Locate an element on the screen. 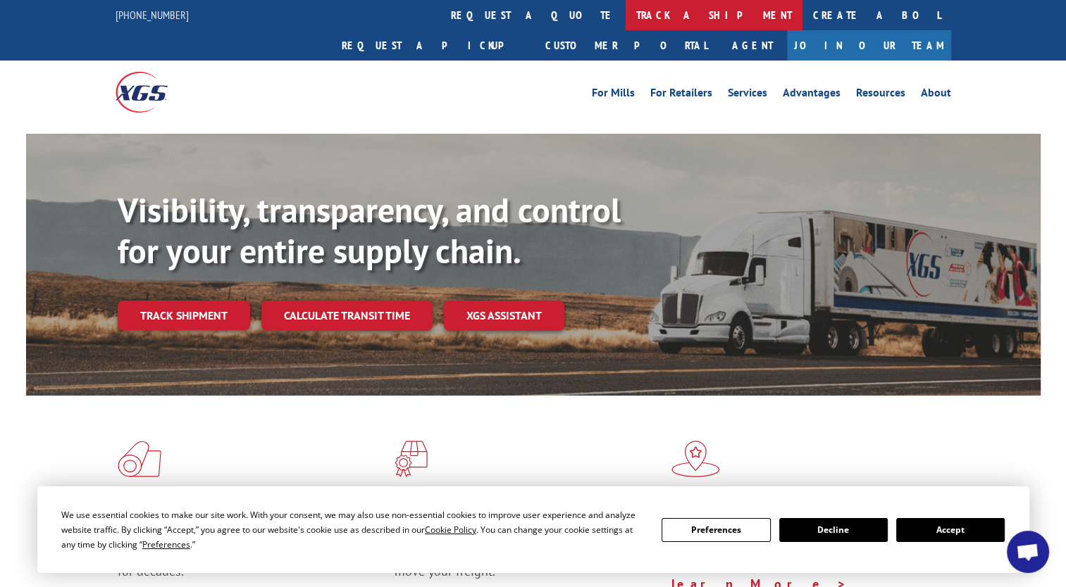 This screenshot has height=587, width=1066. a: Request a pickup is located at coordinates (432, 45).